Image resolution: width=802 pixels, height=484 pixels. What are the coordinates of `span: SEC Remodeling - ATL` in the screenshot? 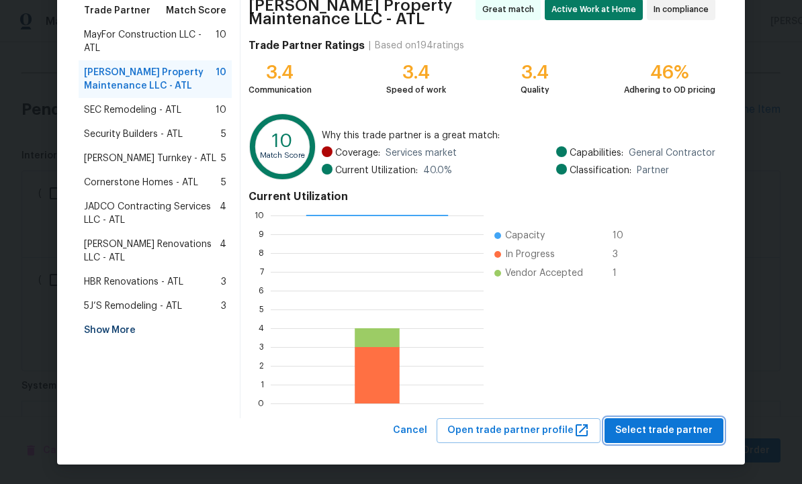 It's located at (132, 110).